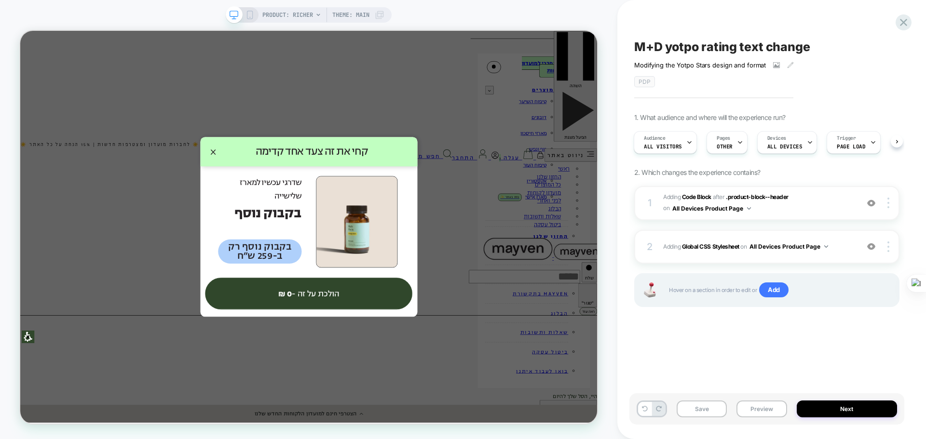 This screenshot has width=926, height=439. What do you see at coordinates (319, 212) in the screenshot?
I see `div: שדרגי עכשיו למארז שלישייה` at bounding box center [319, 212].